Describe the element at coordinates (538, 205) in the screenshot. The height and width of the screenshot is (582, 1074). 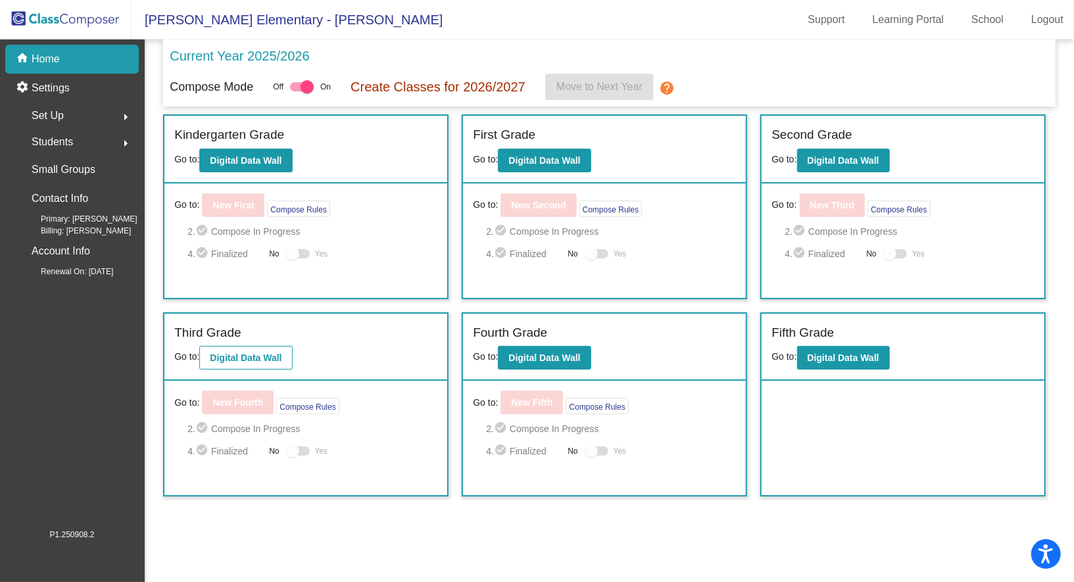
I see `b: New Second` at that location.